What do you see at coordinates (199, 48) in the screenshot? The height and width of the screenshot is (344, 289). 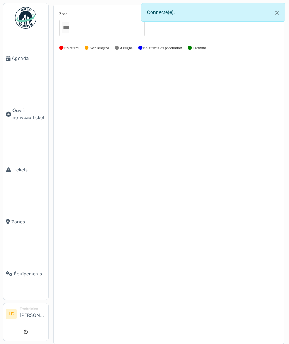 I see `label: Terminé` at bounding box center [199, 48].